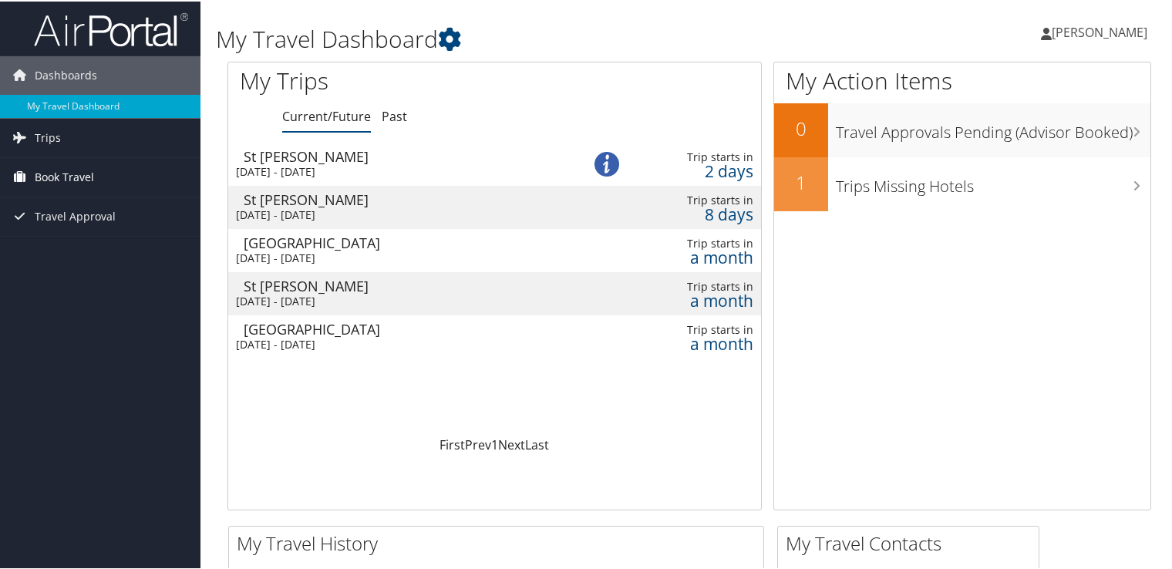 The image size is (1172, 569). What do you see at coordinates (697, 213) in the screenshot?
I see `div: 8 days` at bounding box center [697, 213].